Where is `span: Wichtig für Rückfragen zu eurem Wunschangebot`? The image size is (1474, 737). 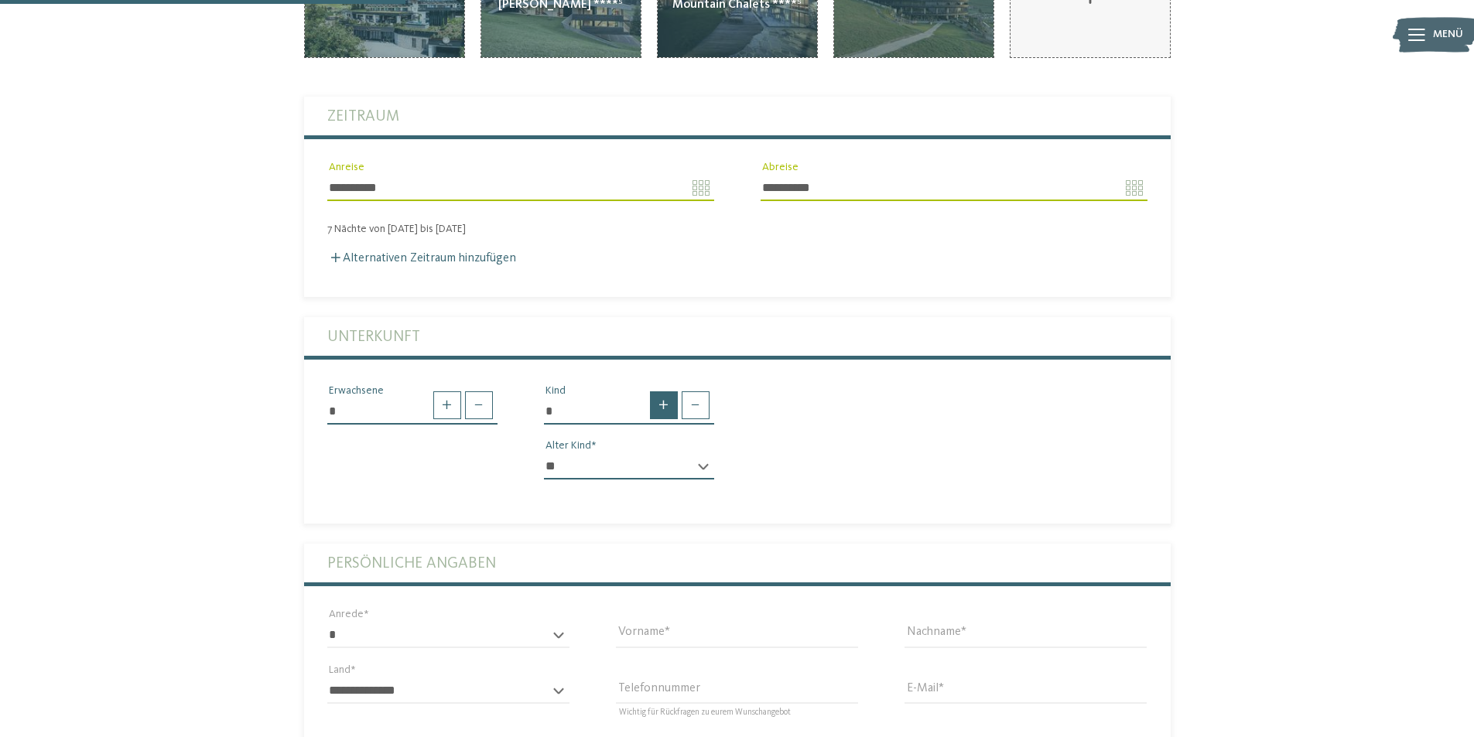
span: Wichtig für Rückfragen zu eurem Wunschangebot is located at coordinates (705, 713).